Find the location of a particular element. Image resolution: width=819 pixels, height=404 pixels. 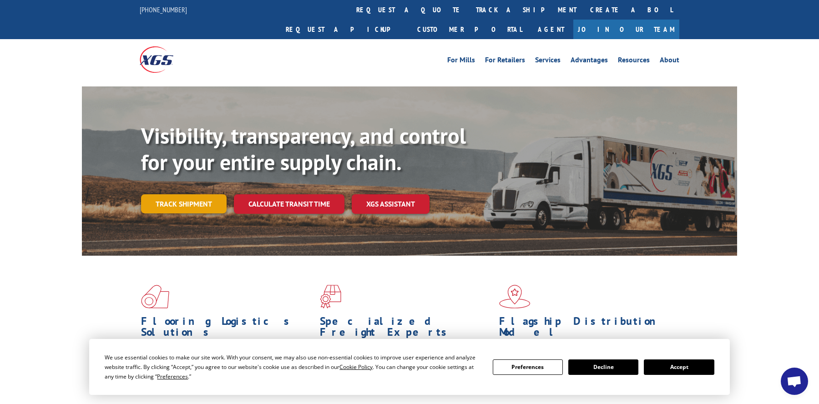

a: Services is located at coordinates (548, 61).